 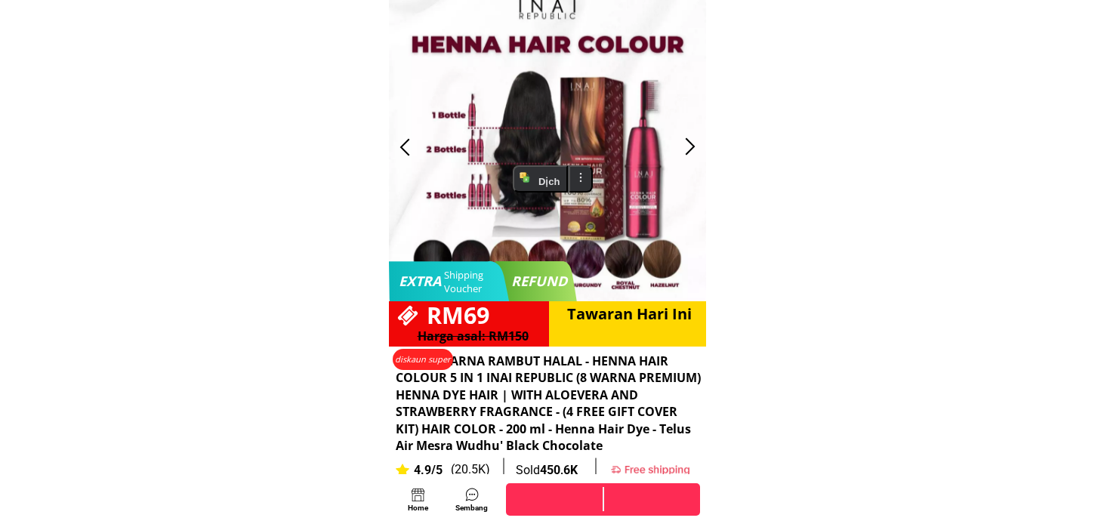 What do you see at coordinates (422, 360) in the screenshot?
I see `h3: diskaun super` at bounding box center [422, 360].